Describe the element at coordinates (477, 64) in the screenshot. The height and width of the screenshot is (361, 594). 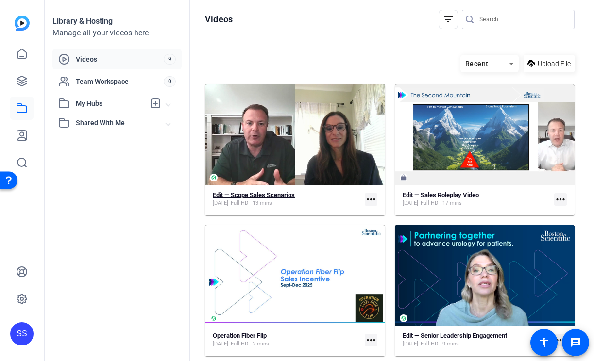
I see `span: Recent` at that location.